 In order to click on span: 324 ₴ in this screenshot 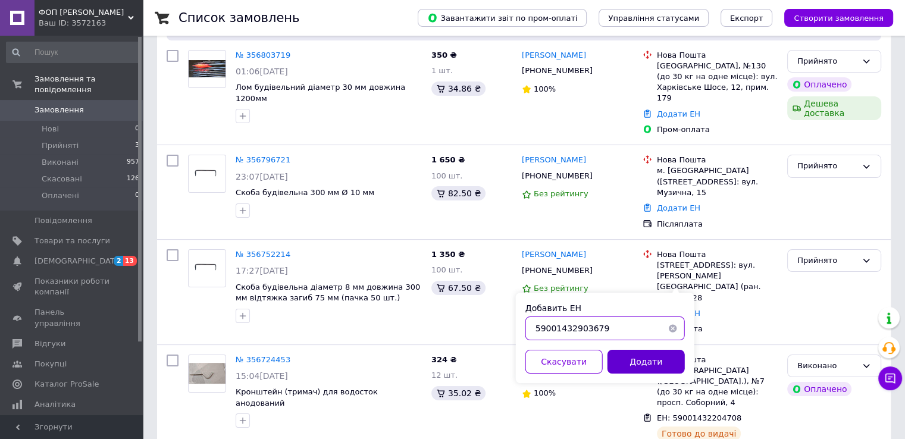, I will do `click(444, 359)`.